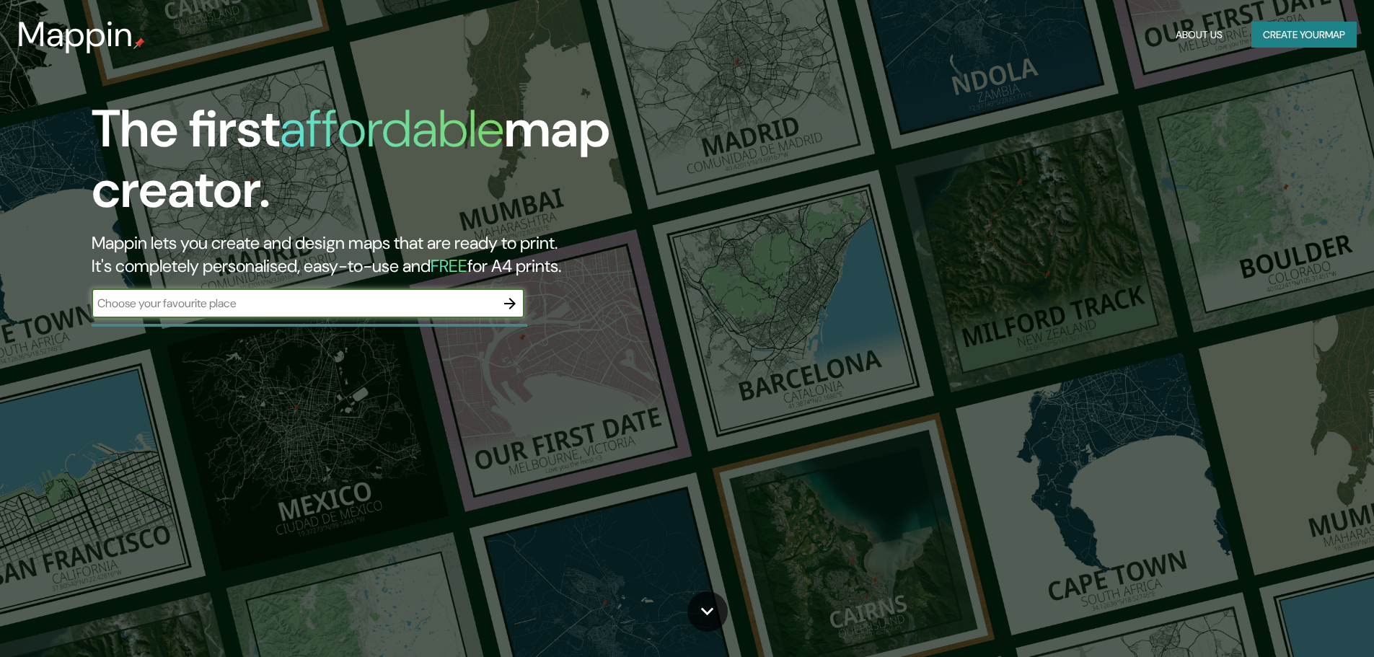 This screenshot has width=1374, height=657. I want to click on button: Create yourmap, so click(1304, 35).